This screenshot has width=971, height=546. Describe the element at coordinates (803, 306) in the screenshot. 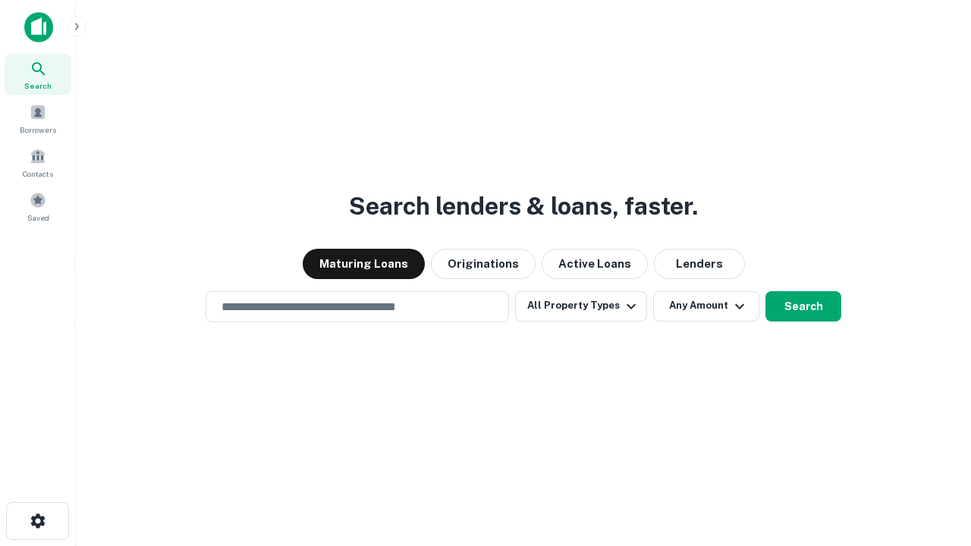

I see `button: Search` at that location.